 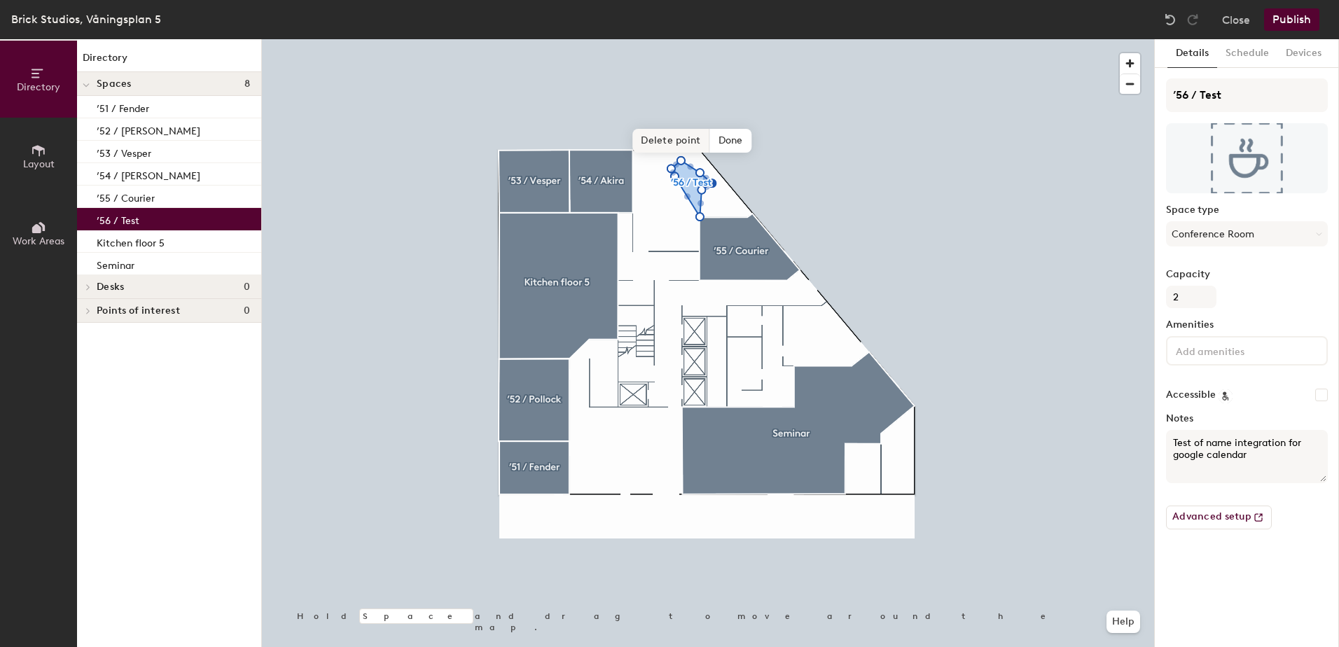 I want to click on button: Schedule, so click(x=1247, y=53).